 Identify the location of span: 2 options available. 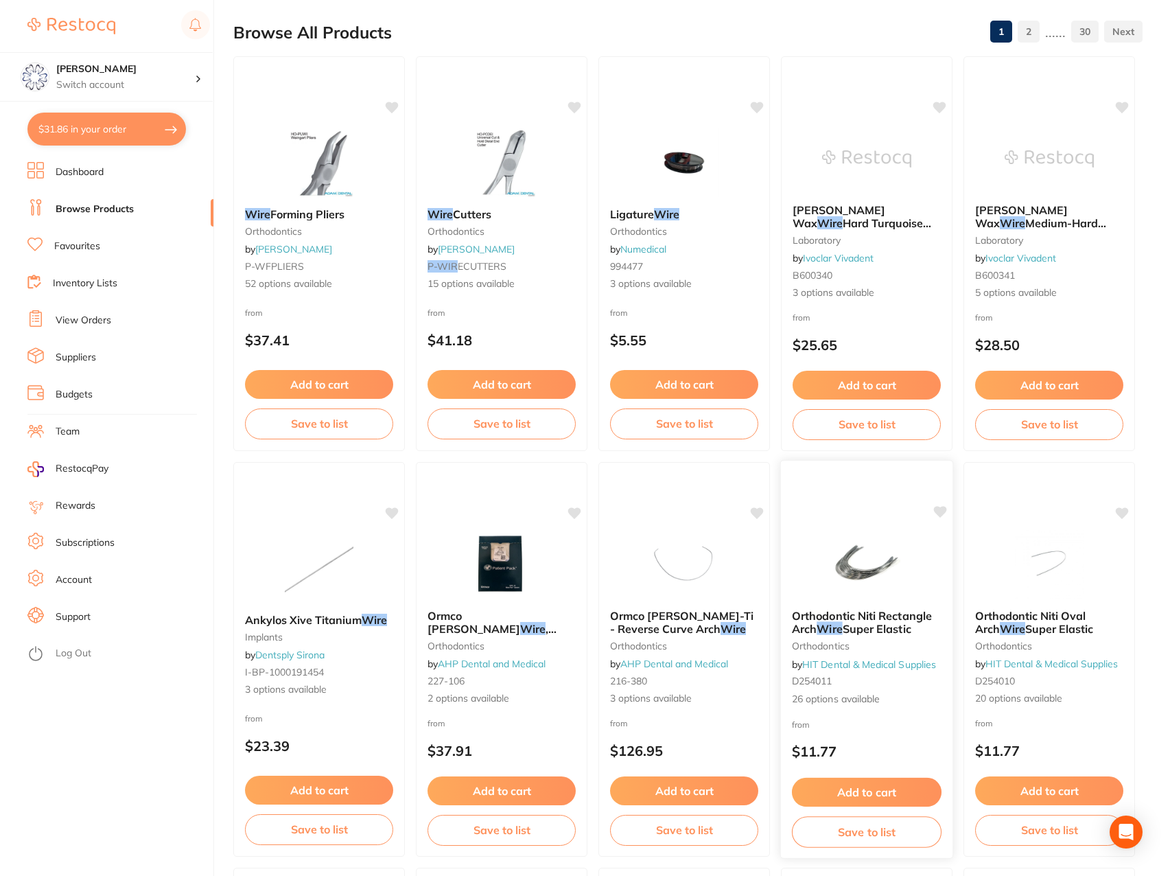
(502, 699).